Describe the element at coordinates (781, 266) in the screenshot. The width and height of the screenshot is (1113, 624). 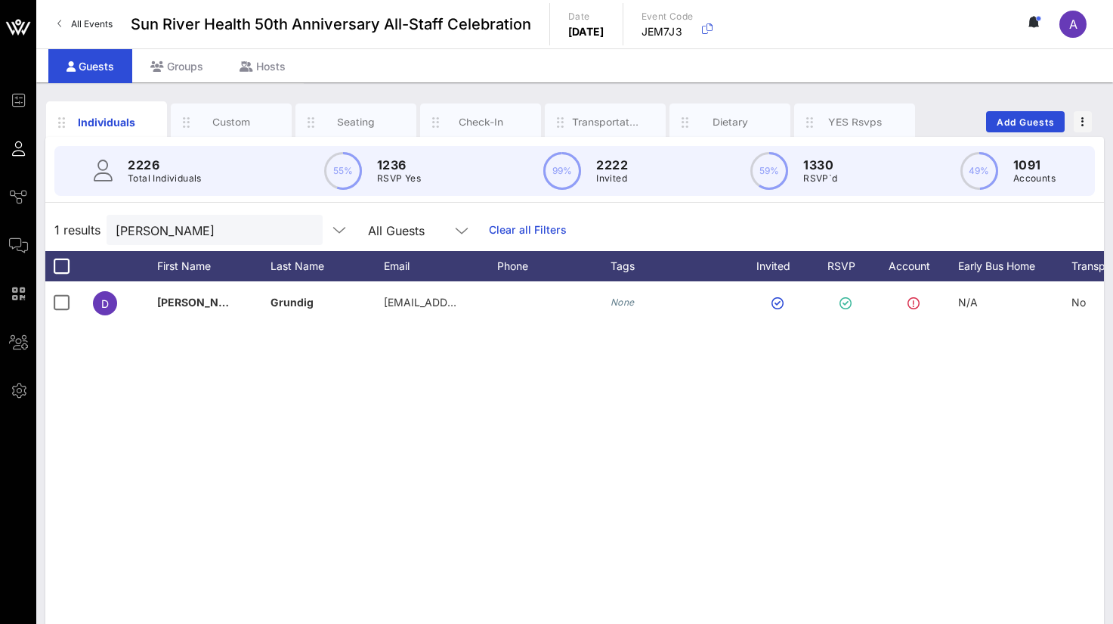
I see `div: Invited` at that location.